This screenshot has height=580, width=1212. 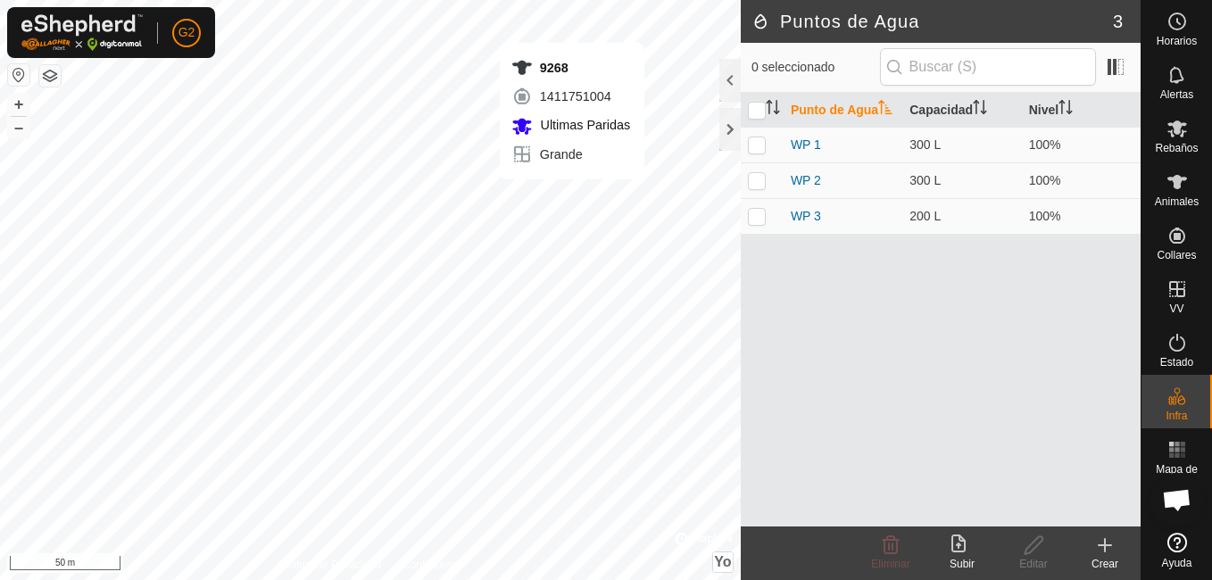 I want to click on a: WP 3, so click(x=806, y=216).